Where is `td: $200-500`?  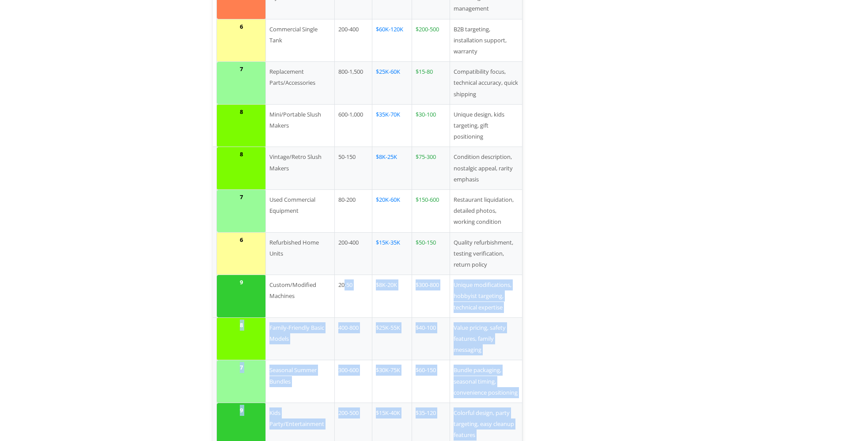
td: $200-500 is located at coordinates (431, 40).